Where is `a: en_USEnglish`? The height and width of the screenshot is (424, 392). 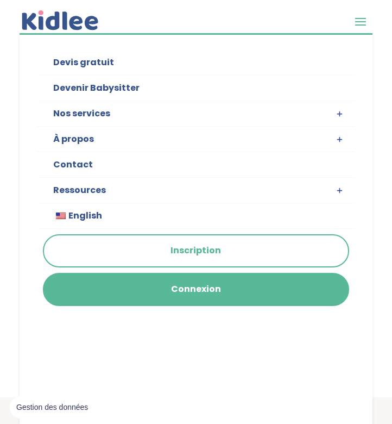 a: en_USEnglish is located at coordinates (196, 216).